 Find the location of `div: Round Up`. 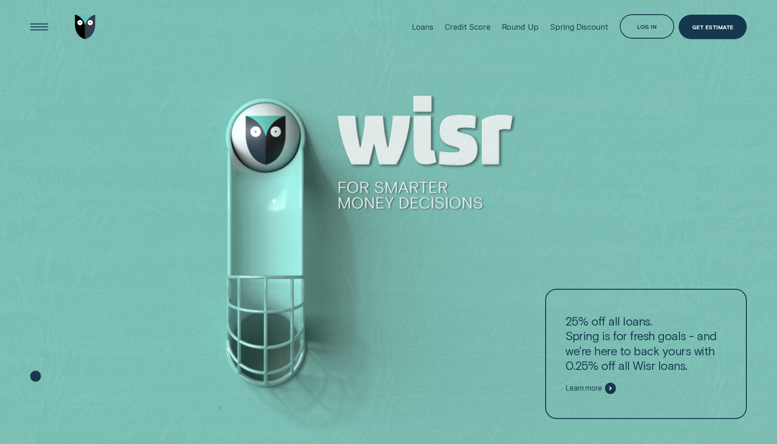

div: Round Up is located at coordinates (520, 27).